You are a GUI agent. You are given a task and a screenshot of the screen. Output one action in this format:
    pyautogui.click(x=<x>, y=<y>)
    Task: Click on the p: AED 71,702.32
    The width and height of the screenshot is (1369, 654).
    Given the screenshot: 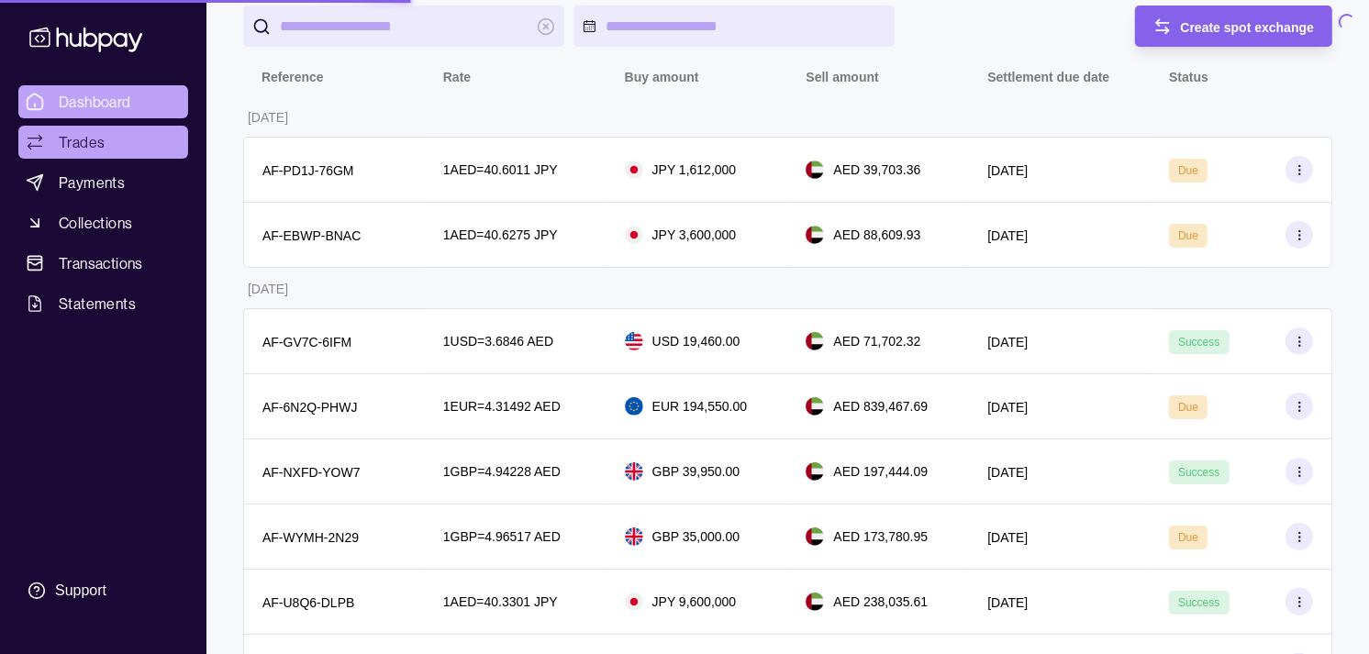 What is the action you would take?
    pyautogui.click(x=876, y=341)
    